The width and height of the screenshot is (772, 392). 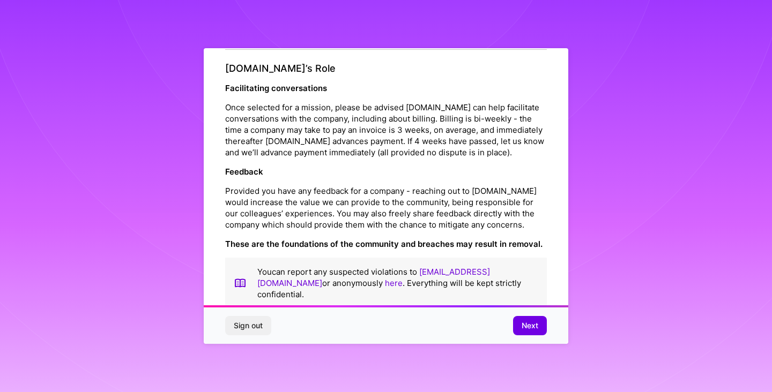 I want to click on span: Next, so click(x=530, y=326).